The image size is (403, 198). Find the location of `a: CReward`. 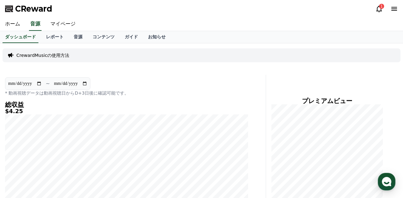

a: CReward is located at coordinates (29, 9).